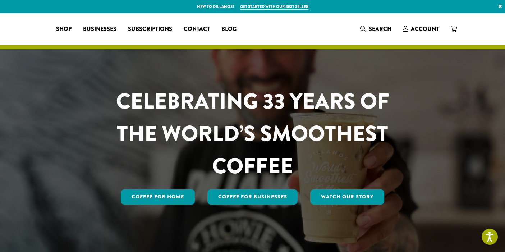 The image size is (505, 252). Describe the element at coordinates (253, 134) in the screenshot. I see `h1: CELEBRATING 33 YEARS OF THE WORLD’S SMOOTHEST COFFEE` at that location.